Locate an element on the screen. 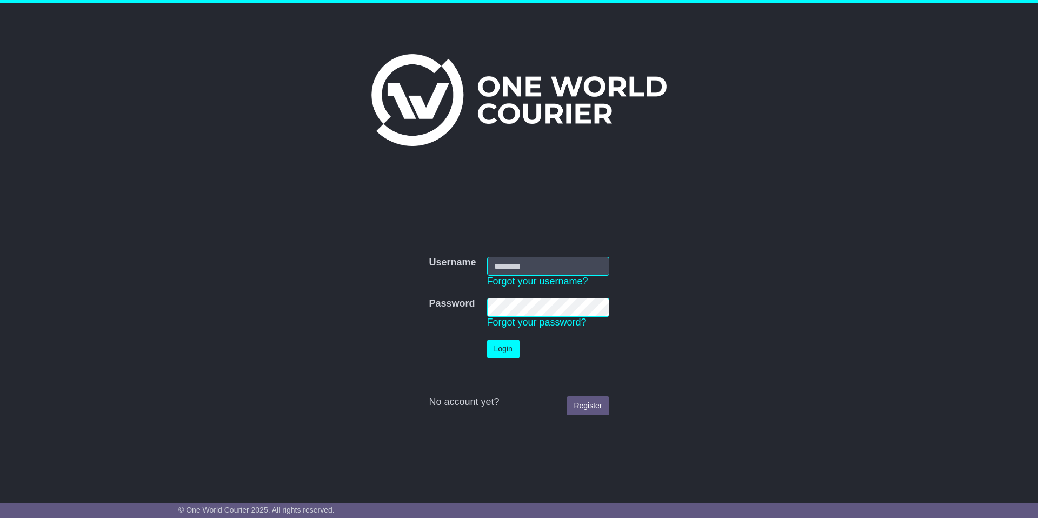 This screenshot has width=1038, height=518. a: Forgot your password? is located at coordinates (537, 322).